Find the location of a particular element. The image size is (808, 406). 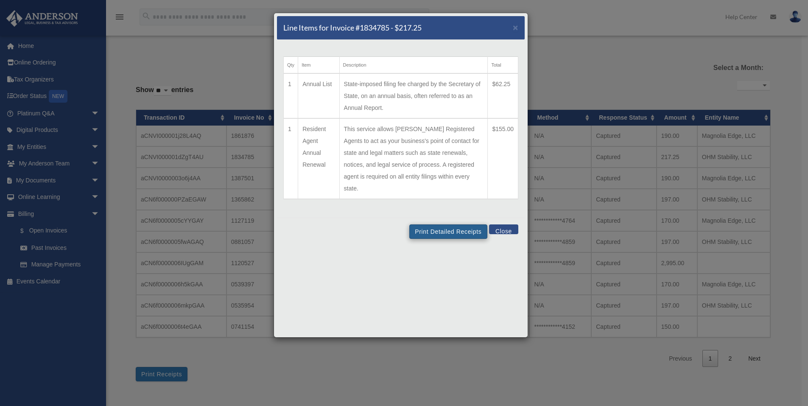

th: Qty is located at coordinates (291, 65).